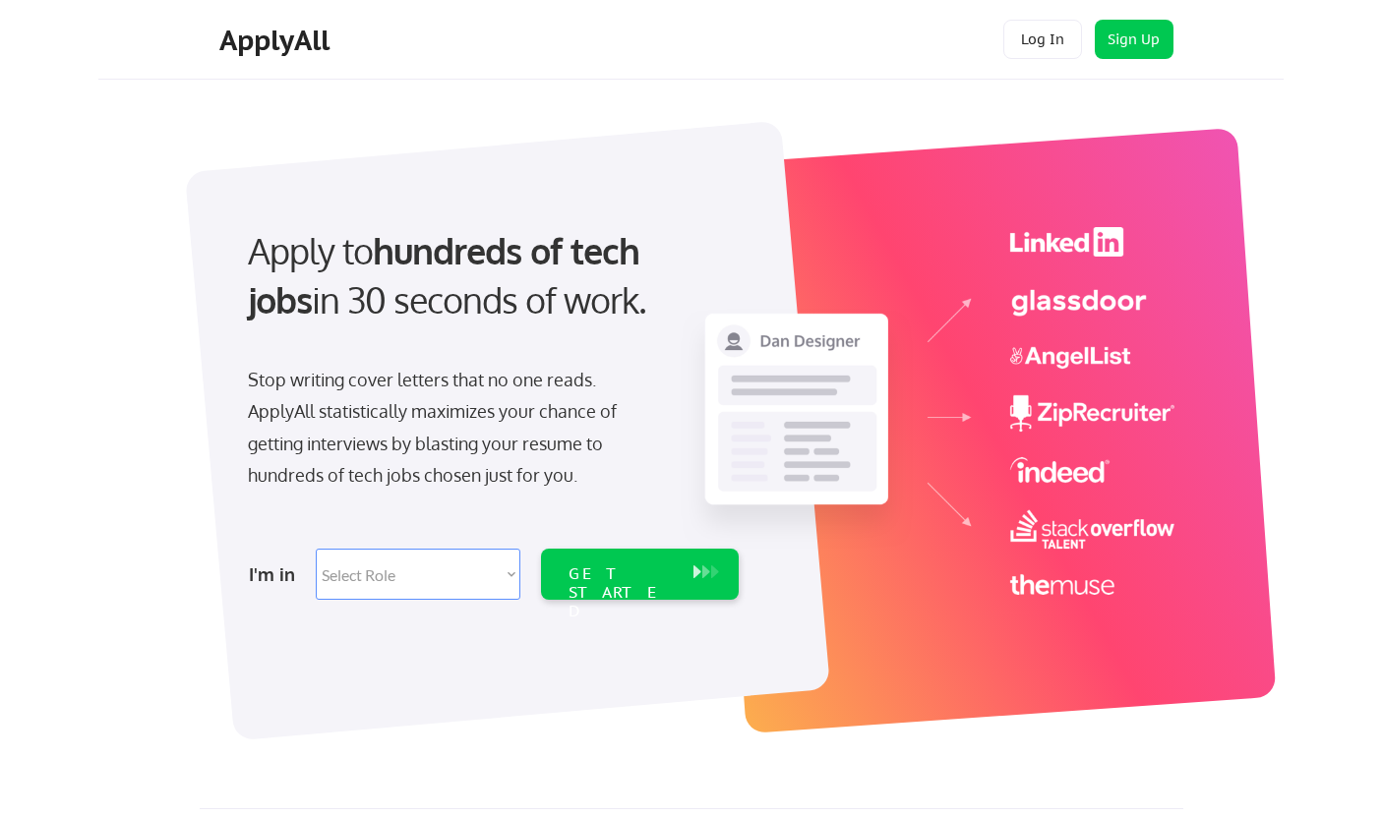 Image resolution: width=1382 pixels, height=818 pixels. What do you see at coordinates (276, 574) in the screenshot?
I see `div: I'm in` at bounding box center [276, 574].